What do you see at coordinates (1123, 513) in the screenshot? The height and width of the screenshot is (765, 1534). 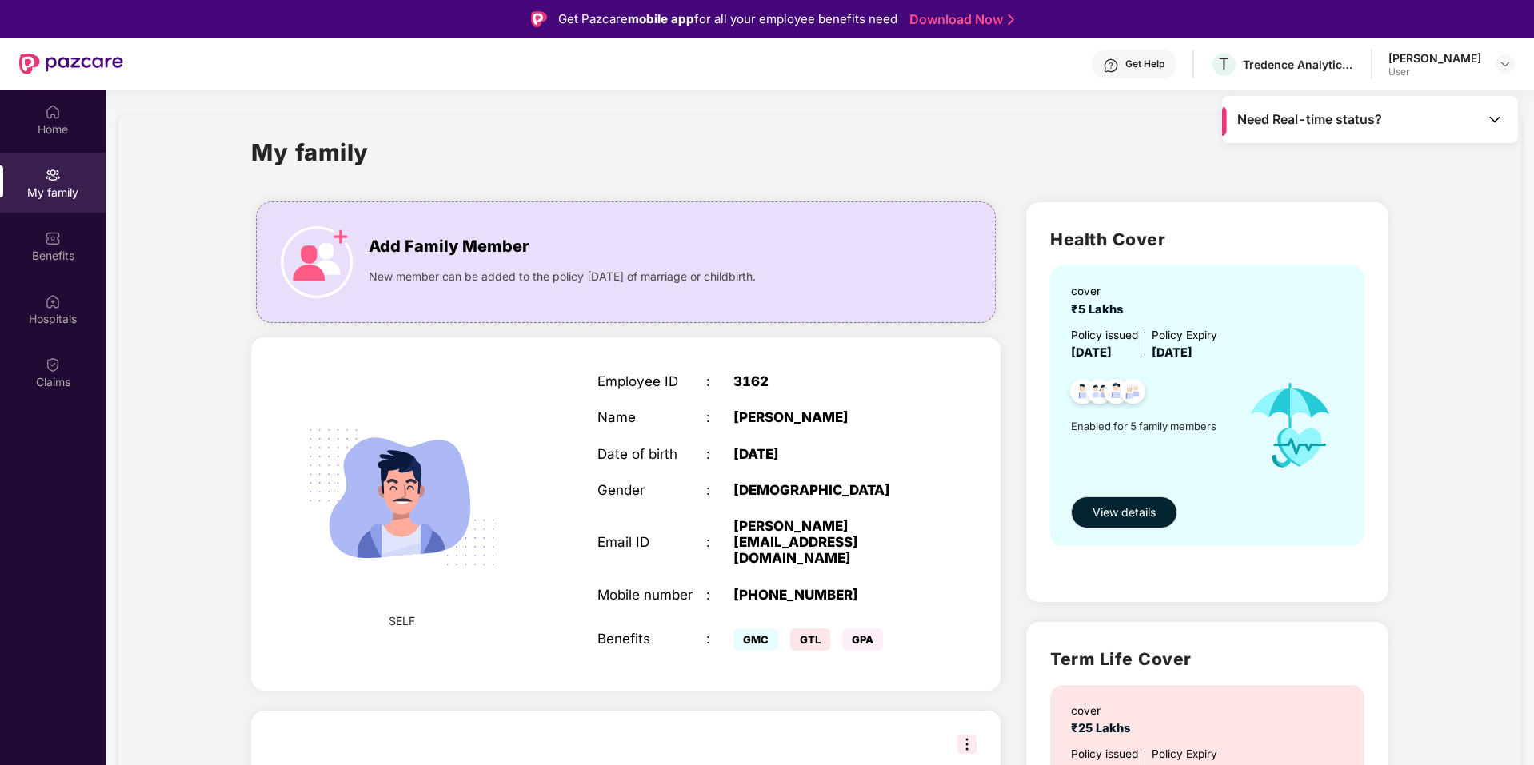 I see `span: View details` at bounding box center [1123, 513].